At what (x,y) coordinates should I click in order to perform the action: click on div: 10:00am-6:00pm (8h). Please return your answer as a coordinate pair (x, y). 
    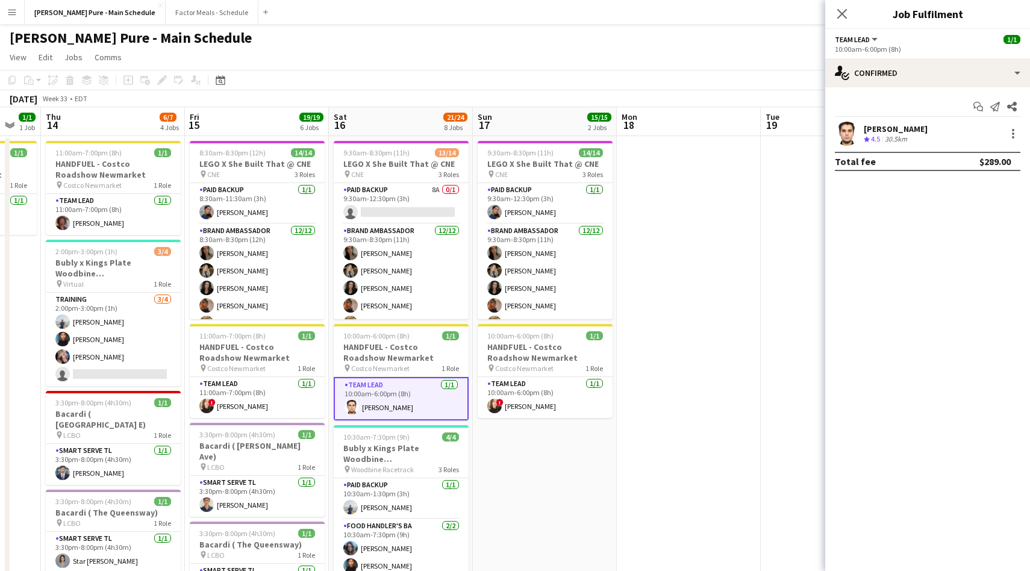
    Looking at the image, I should click on (928, 49).